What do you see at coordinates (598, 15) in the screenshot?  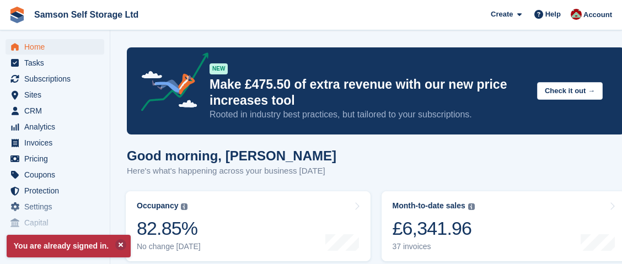 I see `span: Account` at bounding box center [598, 15].